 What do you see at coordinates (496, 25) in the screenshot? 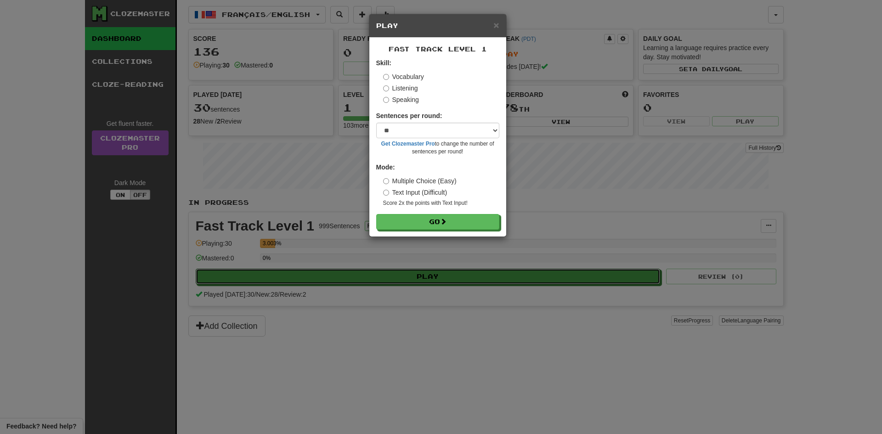
I see `button: Close` at bounding box center [496, 25].